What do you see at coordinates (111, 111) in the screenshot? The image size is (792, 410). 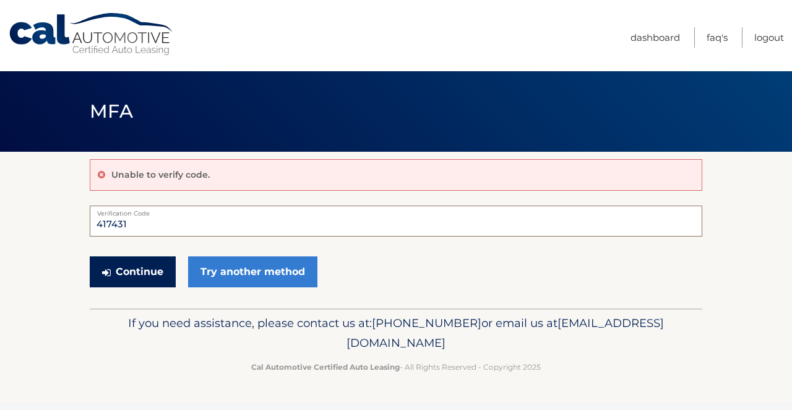 I see `span: MFA` at bounding box center [111, 111].